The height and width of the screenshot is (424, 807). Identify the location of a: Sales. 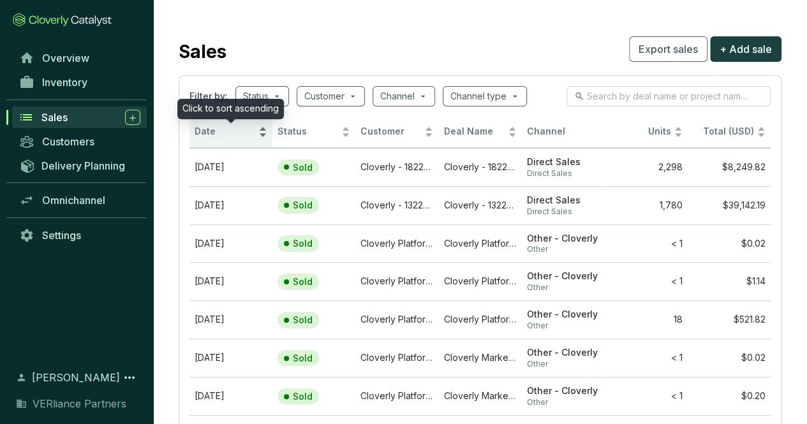
(79, 117).